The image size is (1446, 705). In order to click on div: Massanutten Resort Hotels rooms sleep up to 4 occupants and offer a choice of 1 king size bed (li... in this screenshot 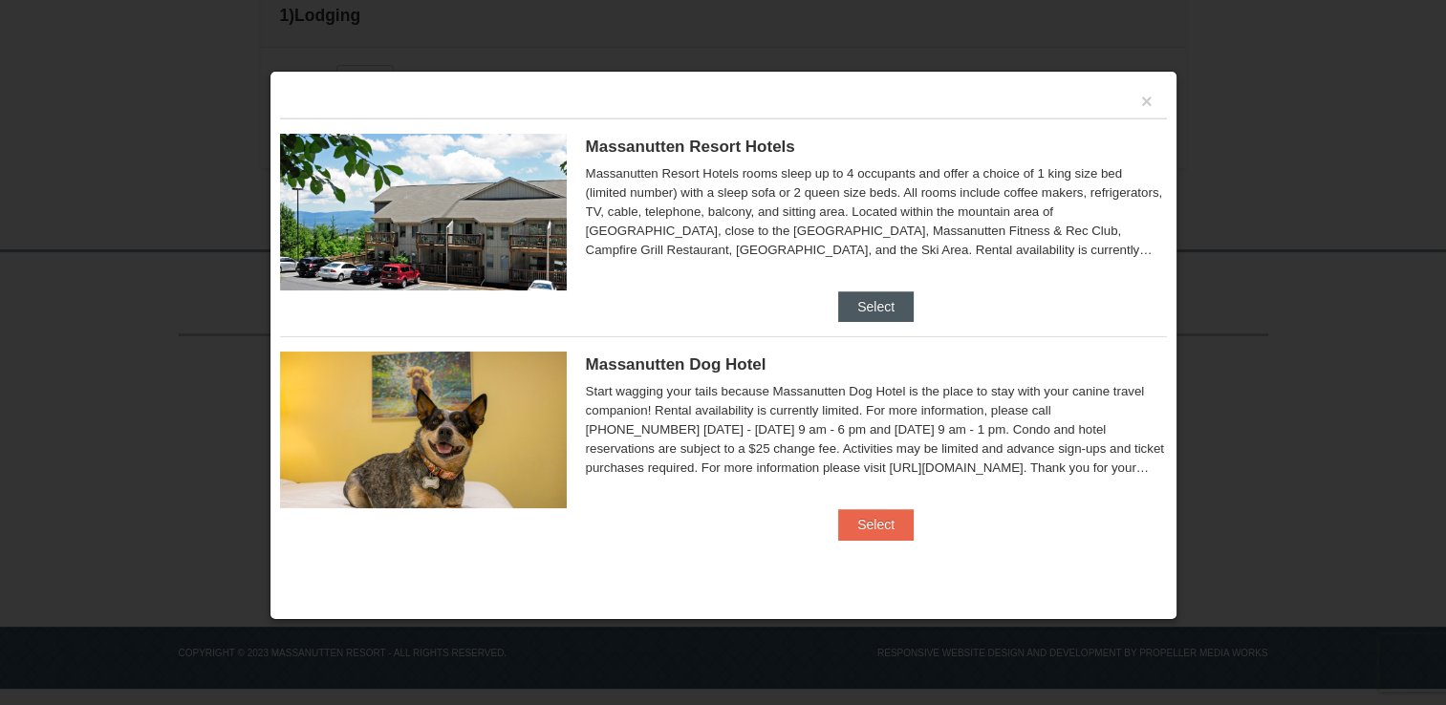, I will do `click(876, 212)`.